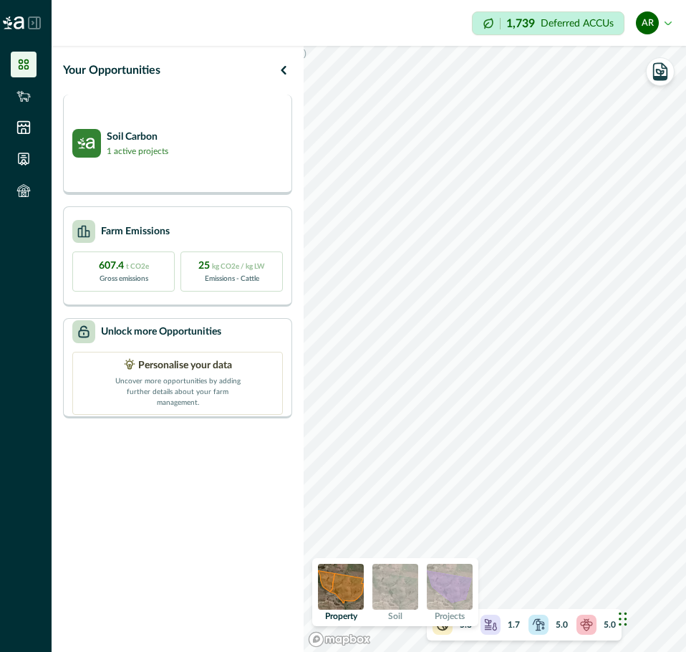 The width and height of the screenshot is (686, 652). Describe the element at coordinates (395, 616) in the screenshot. I see `p: Soil` at that location.